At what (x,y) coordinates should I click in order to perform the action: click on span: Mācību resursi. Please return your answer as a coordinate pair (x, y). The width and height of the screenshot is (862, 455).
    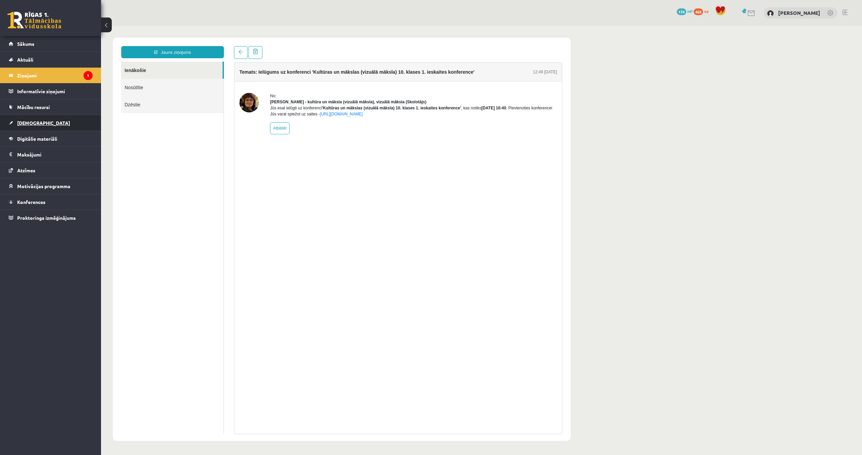
    Looking at the image, I should click on (33, 107).